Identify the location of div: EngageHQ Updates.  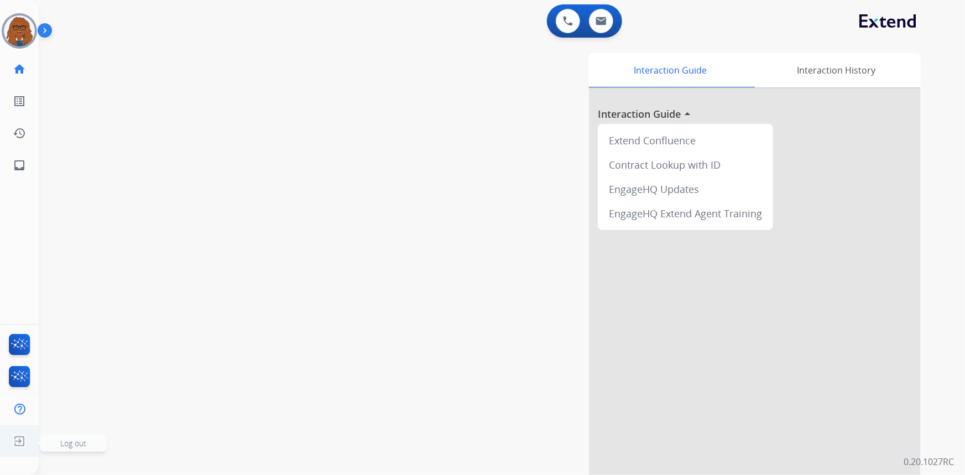
(685, 189).